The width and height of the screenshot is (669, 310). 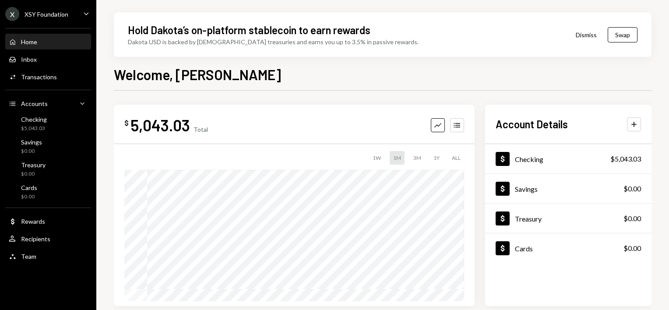 What do you see at coordinates (35, 239) in the screenshot?
I see `div: Recipients` at bounding box center [35, 239].